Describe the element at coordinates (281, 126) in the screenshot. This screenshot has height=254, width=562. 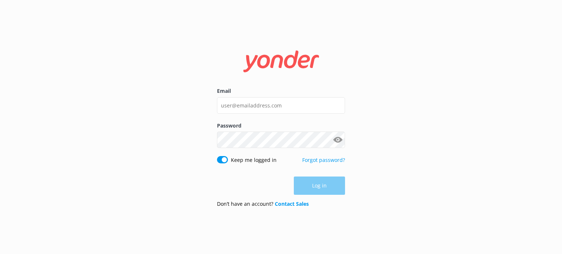
I see `label: Password` at that location.